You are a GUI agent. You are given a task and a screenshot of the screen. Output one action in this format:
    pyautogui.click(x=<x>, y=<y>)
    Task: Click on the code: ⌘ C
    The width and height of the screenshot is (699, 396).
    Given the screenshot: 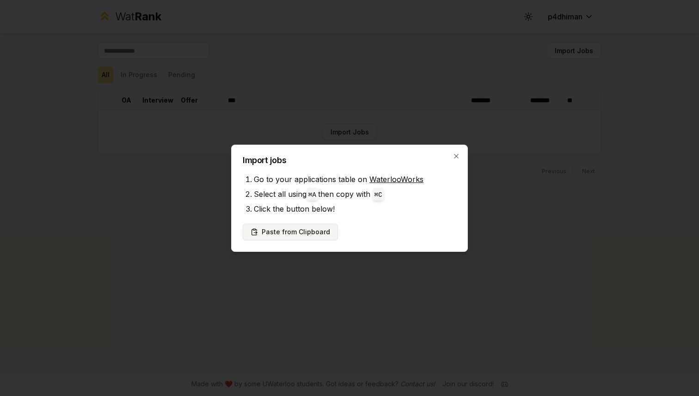 What is the action you would take?
    pyautogui.click(x=378, y=195)
    